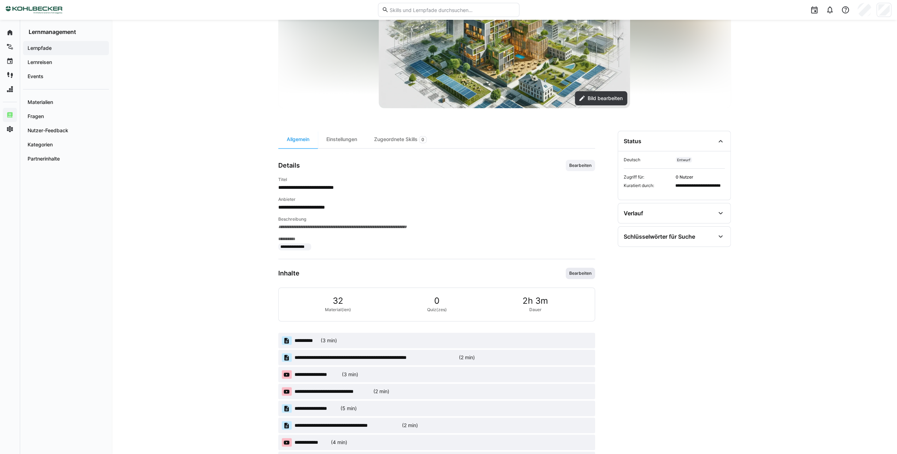 The image size is (897, 454). Describe the element at coordinates (601, 98) in the screenshot. I see `button: Bild bearbeiten` at that location.